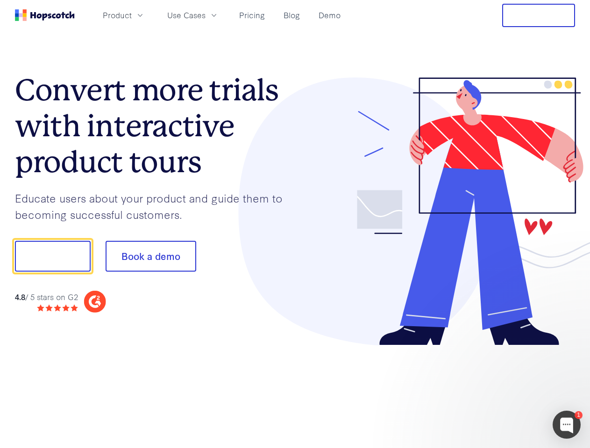  I want to click on button: Free Trial, so click(539, 15).